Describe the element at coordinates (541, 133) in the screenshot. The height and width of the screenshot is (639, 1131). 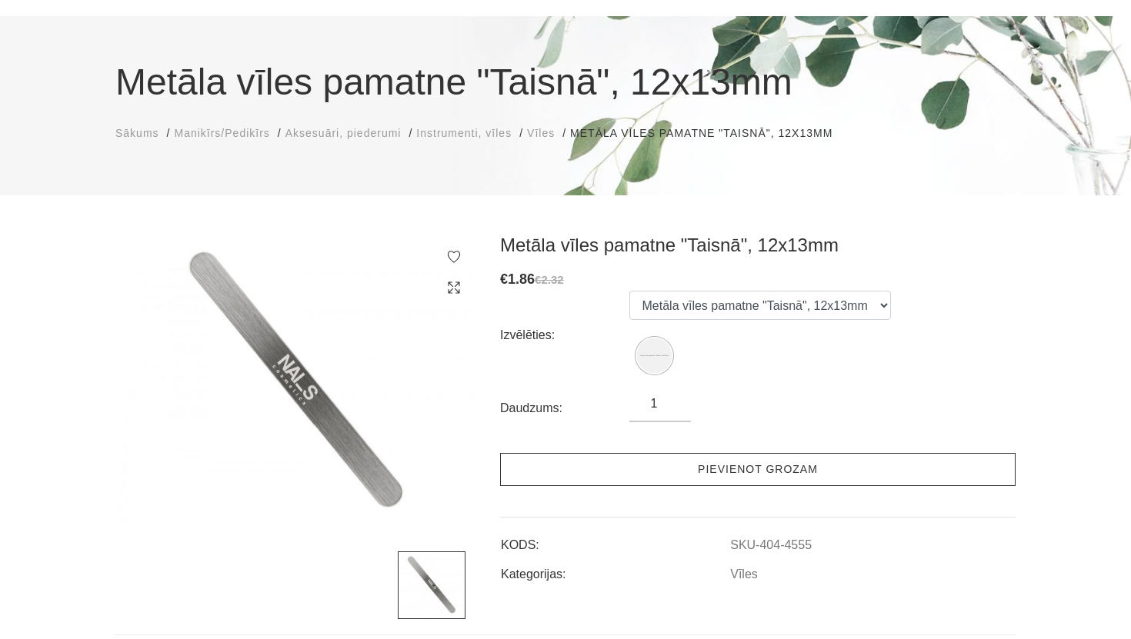
I see `span: Vīles` at that location.